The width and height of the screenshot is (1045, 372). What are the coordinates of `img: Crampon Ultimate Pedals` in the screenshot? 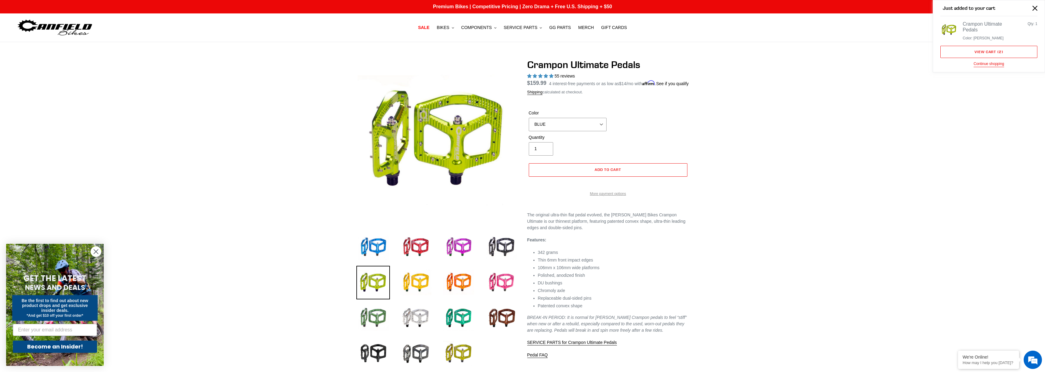 It's located at (949, 30).